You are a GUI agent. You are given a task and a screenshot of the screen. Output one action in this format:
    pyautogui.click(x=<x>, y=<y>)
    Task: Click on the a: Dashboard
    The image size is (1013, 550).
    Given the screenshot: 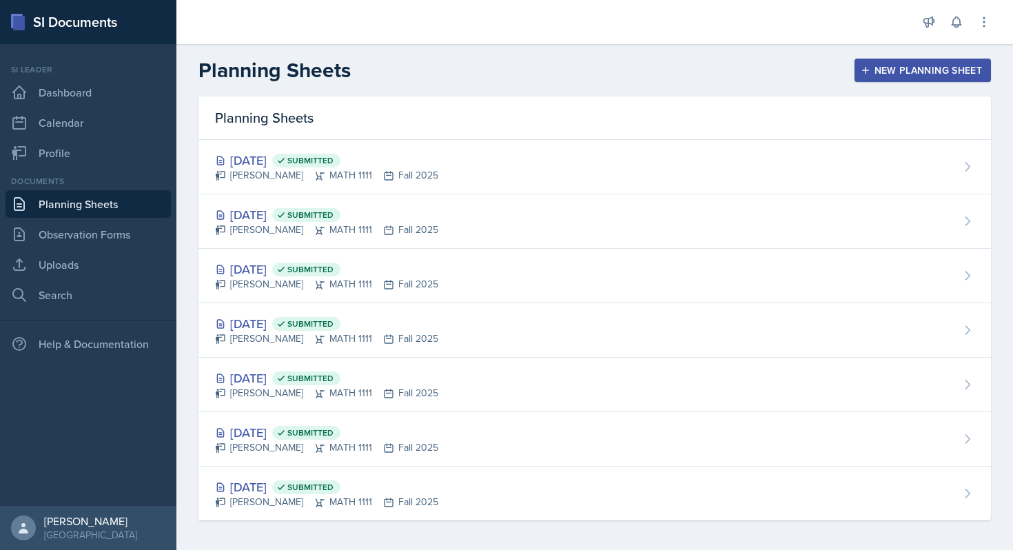 What is the action you would take?
    pyautogui.click(x=88, y=92)
    